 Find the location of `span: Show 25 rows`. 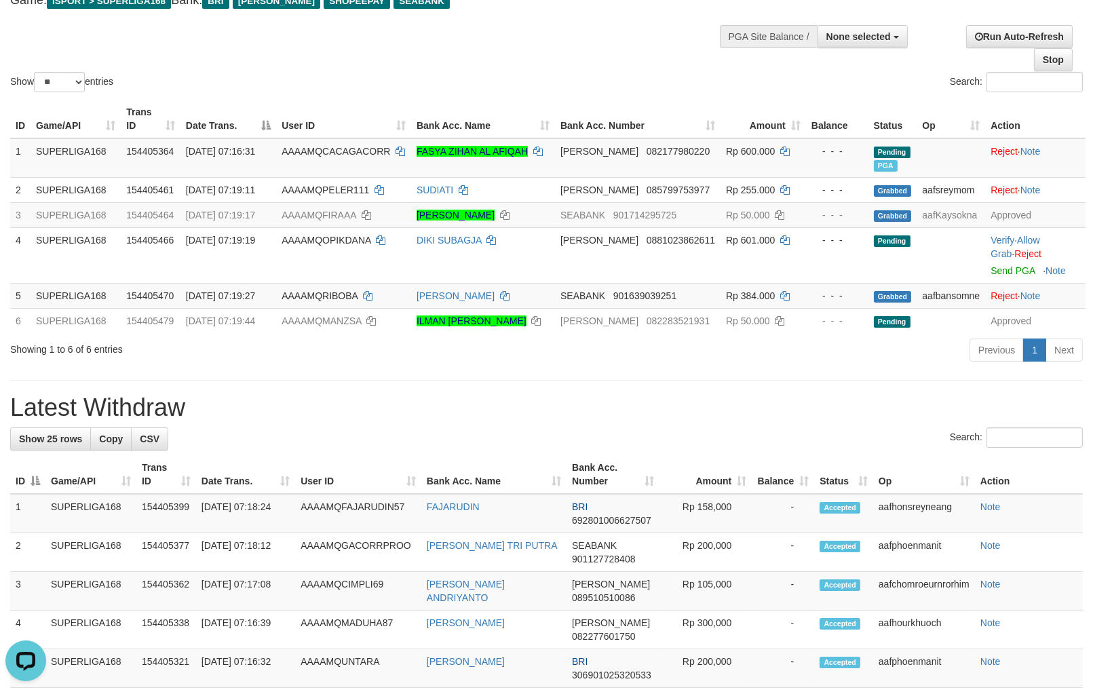

span: Show 25 rows is located at coordinates (50, 439).